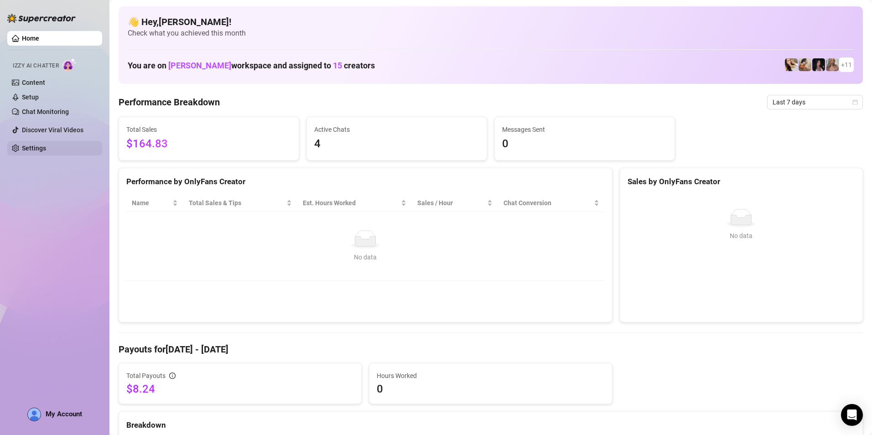 The width and height of the screenshot is (872, 435). What do you see at coordinates (397, 130) in the screenshot?
I see `span: Active Chats` at bounding box center [397, 130].